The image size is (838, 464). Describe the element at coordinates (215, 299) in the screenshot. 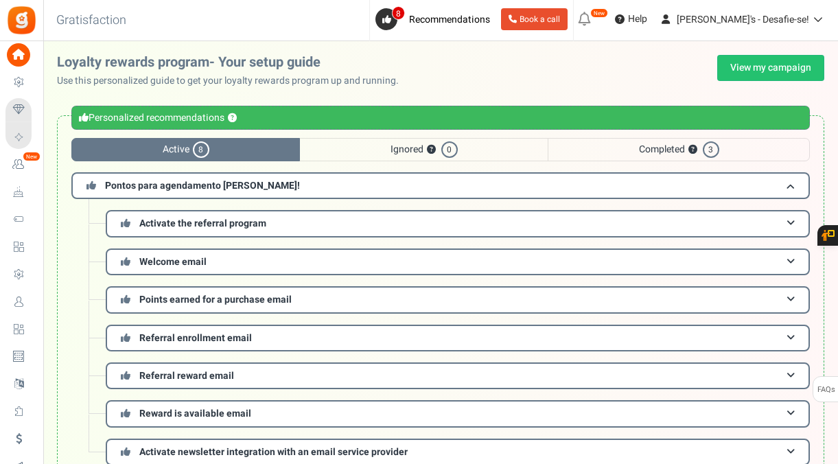

I see `span: Points earned for a purchase email` at that location.